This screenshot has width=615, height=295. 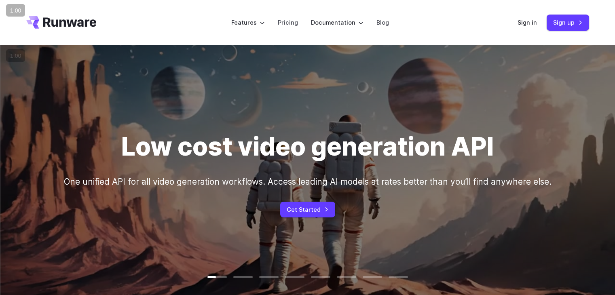 What do you see at coordinates (288, 22) in the screenshot?
I see `a: Pricing` at bounding box center [288, 22].